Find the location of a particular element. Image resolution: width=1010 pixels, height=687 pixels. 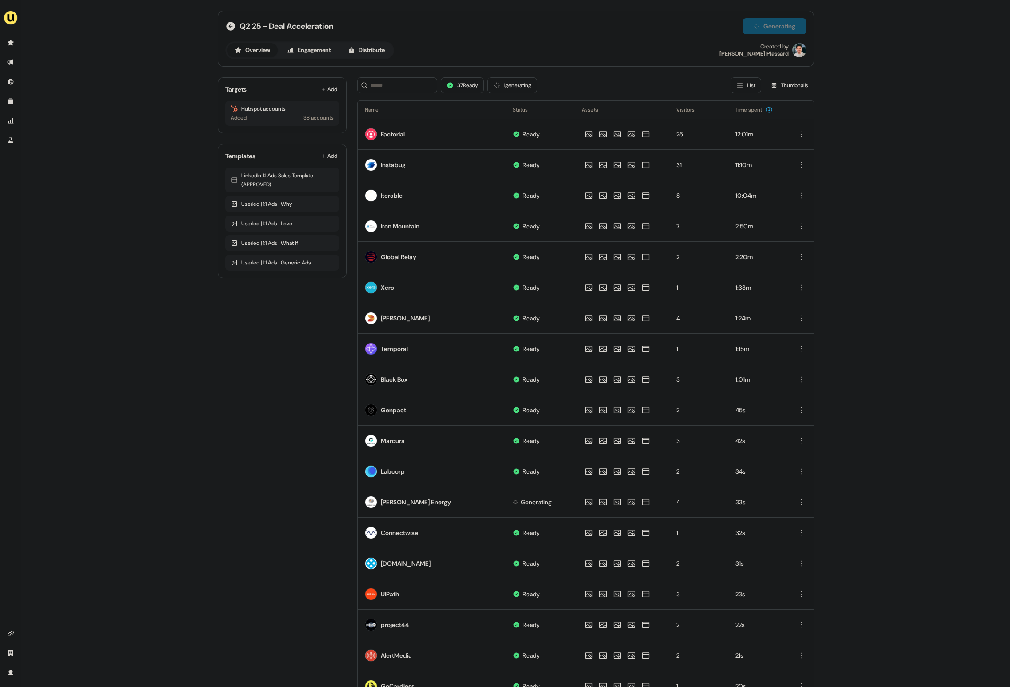

div: 2:20m is located at coordinates (756, 257).